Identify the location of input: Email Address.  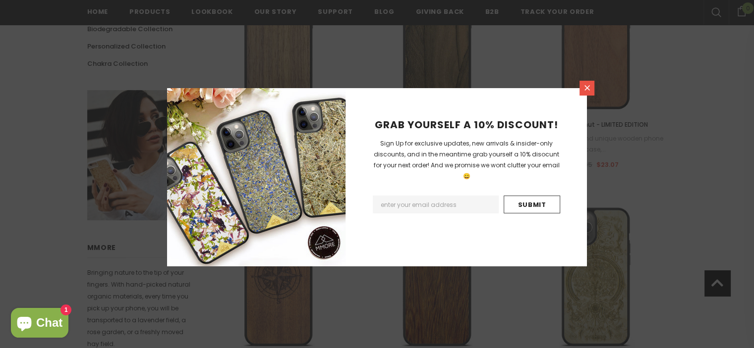
(435, 205).